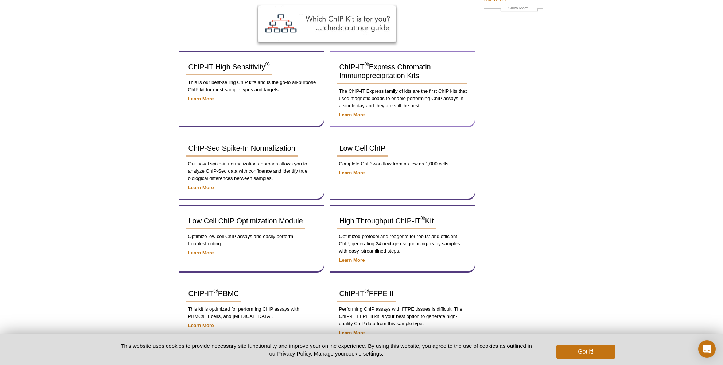 The height and width of the screenshot is (365, 723). I want to click on a: Privacy Policy, so click(294, 353).